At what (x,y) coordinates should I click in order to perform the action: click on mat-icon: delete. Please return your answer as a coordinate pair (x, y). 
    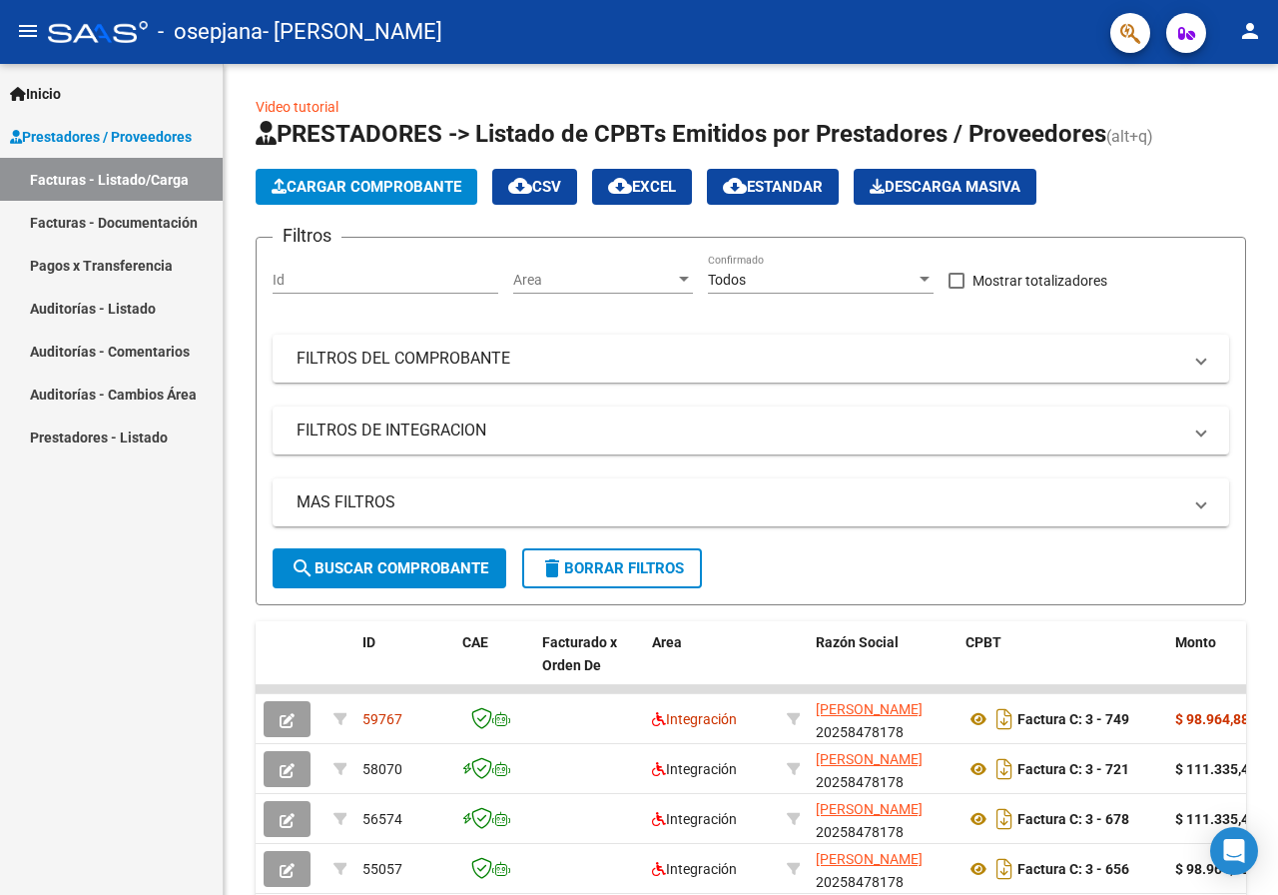
    Looking at the image, I should click on (552, 568).